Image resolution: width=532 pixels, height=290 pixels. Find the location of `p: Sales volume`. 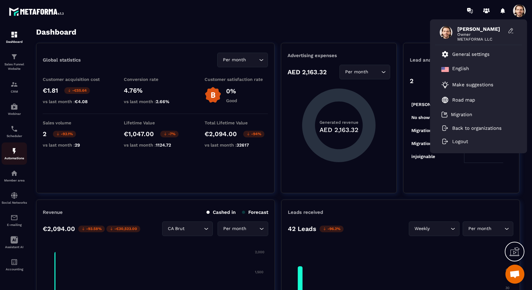

p: Sales volume is located at coordinates (74, 123).